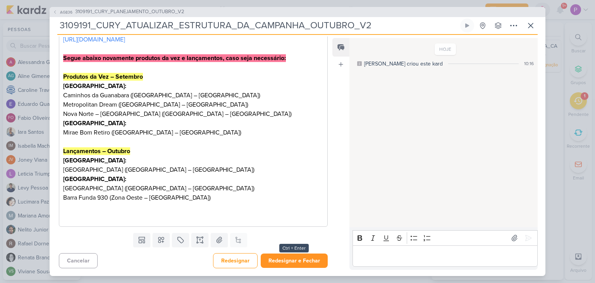  What do you see at coordinates (78, 260) in the screenshot?
I see `button: Cancelar` at bounding box center [78, 260].